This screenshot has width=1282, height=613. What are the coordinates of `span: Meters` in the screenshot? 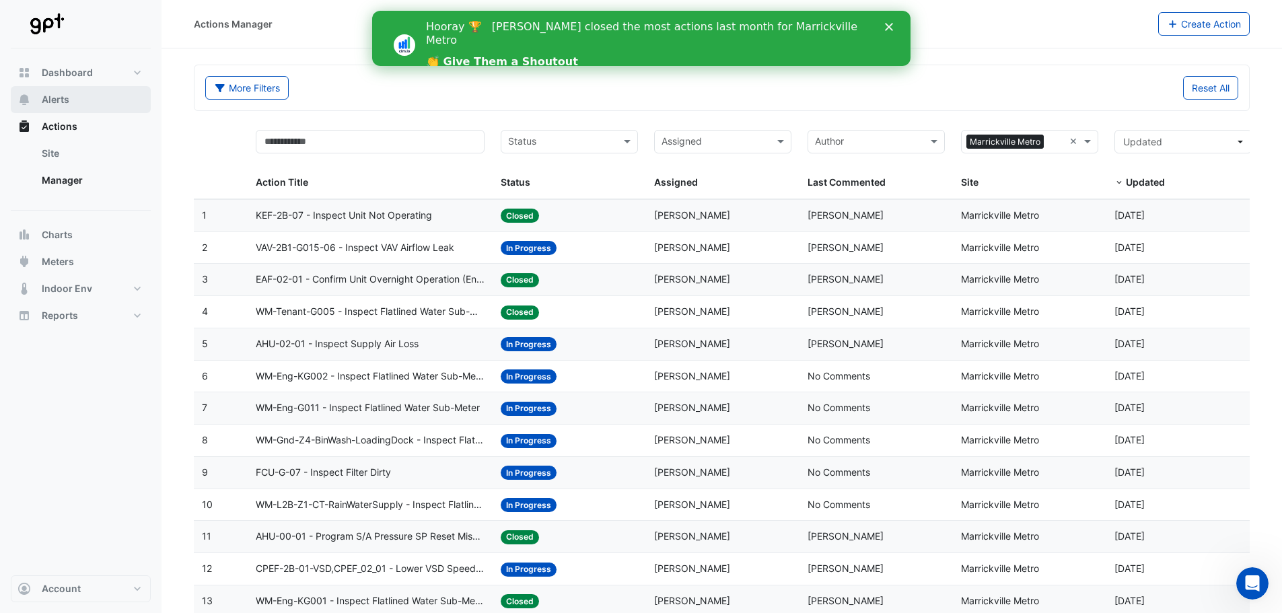 It's located at (58, 262).